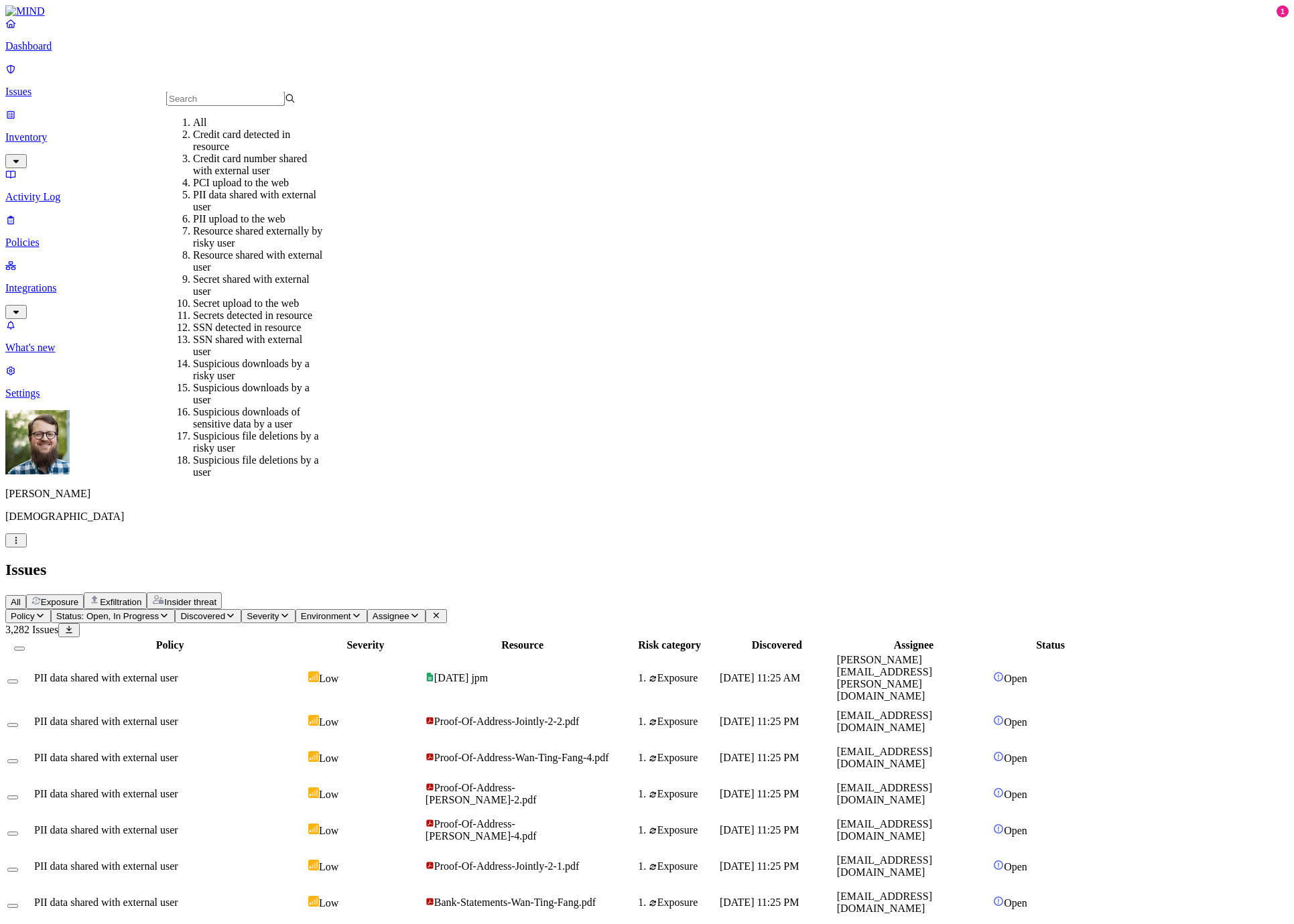 The width and height of the screenshot is (1294, 924). Describe the element at coordinates (37, 442) in the screenshot. I see `img: Rick Heil` at that location.